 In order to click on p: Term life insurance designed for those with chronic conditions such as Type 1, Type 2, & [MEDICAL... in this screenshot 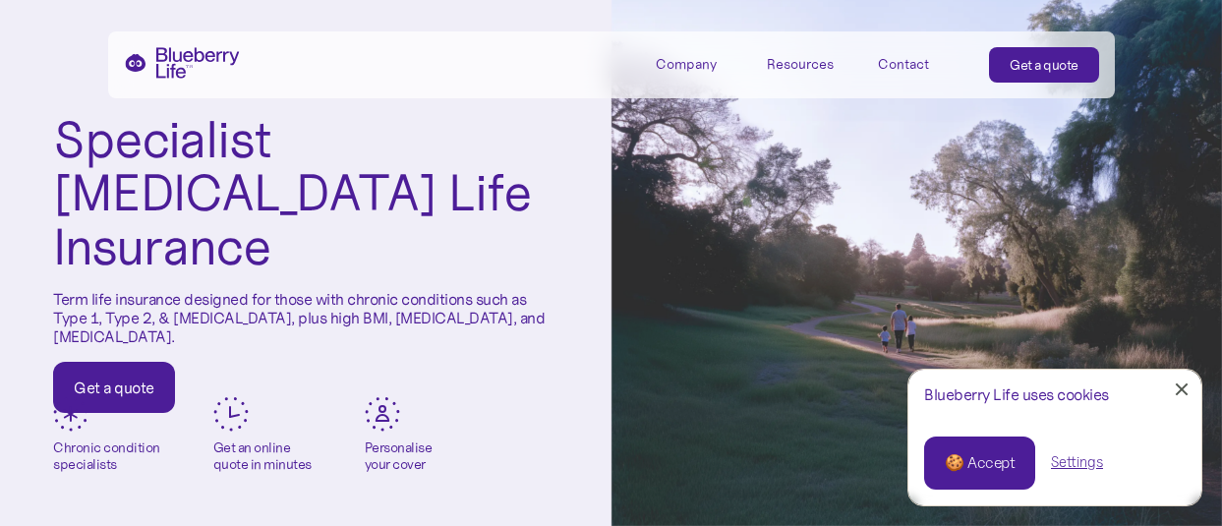, I will do `click(306, 318)`.